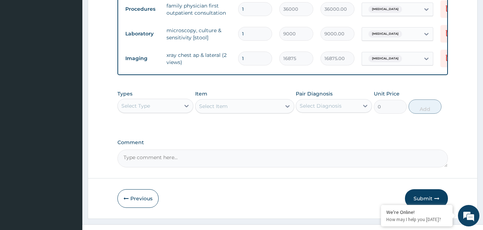  What do you see at coordinates (136, 106) in the screenshot?
I see `div: Select Type` at bounding box center [136, 106].